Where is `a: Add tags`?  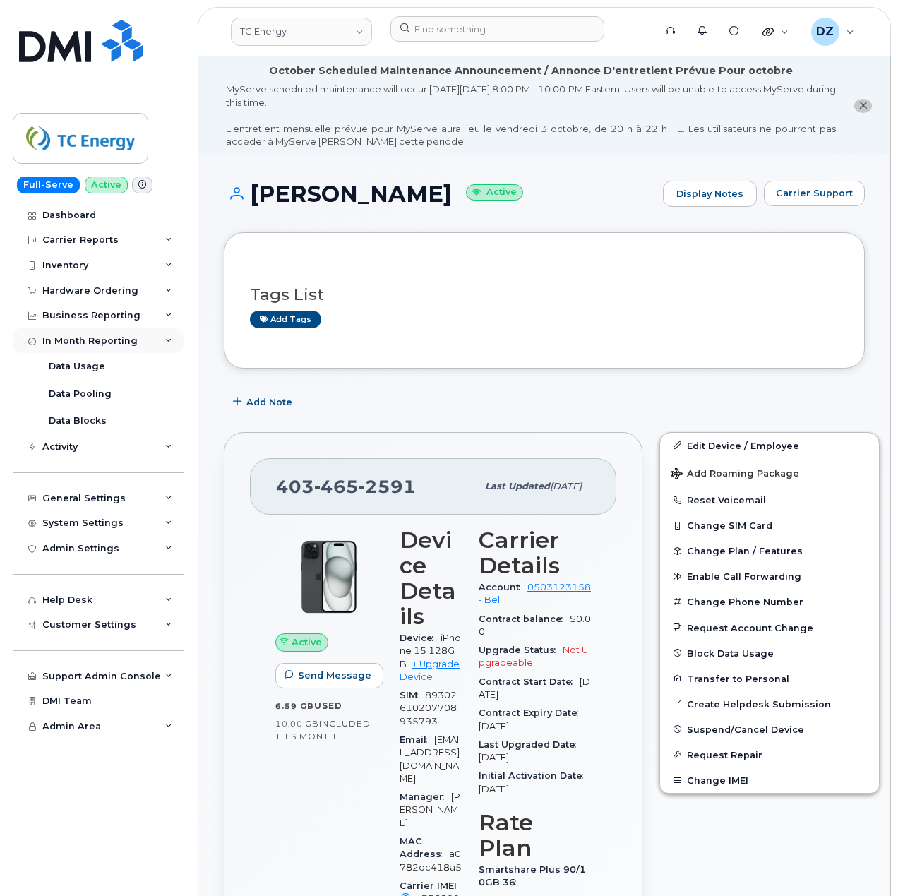
a: Add tags is located at coordinates (285, 319).